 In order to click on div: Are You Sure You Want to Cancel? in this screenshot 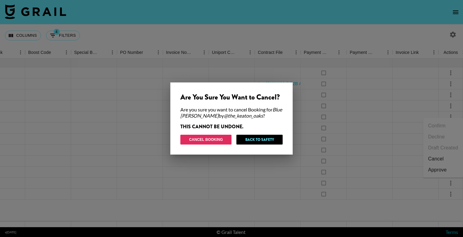, I will do `click(232, 97)`.